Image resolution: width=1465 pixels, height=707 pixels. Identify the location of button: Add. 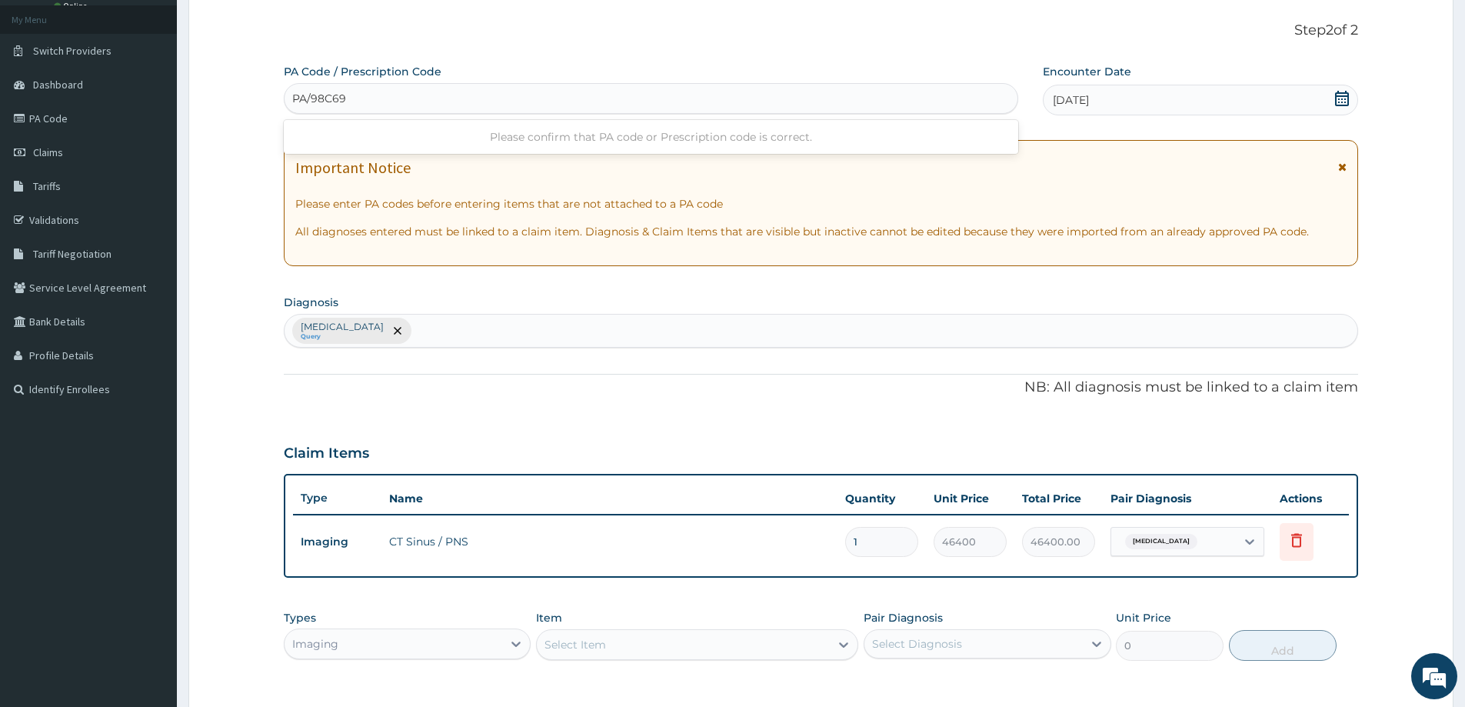
(1282, 645).